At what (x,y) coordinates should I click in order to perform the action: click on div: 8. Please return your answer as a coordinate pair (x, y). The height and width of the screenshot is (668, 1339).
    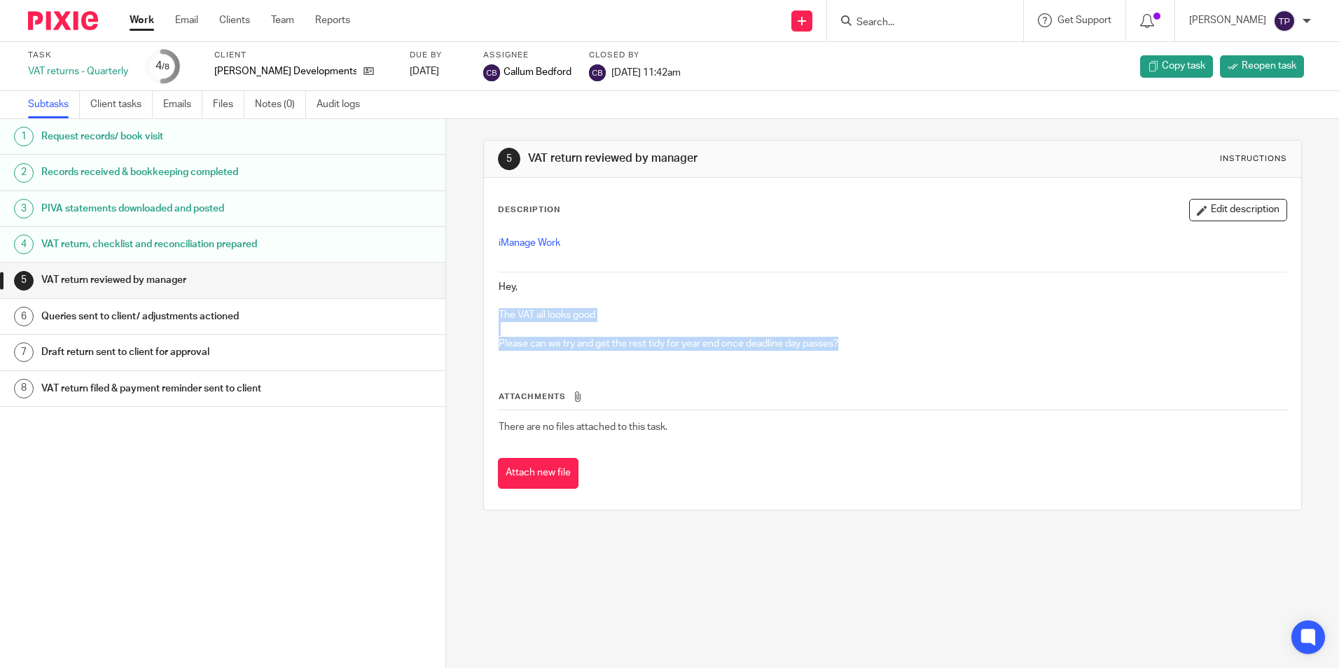
    Looking at the image, I should click on (24, 389).